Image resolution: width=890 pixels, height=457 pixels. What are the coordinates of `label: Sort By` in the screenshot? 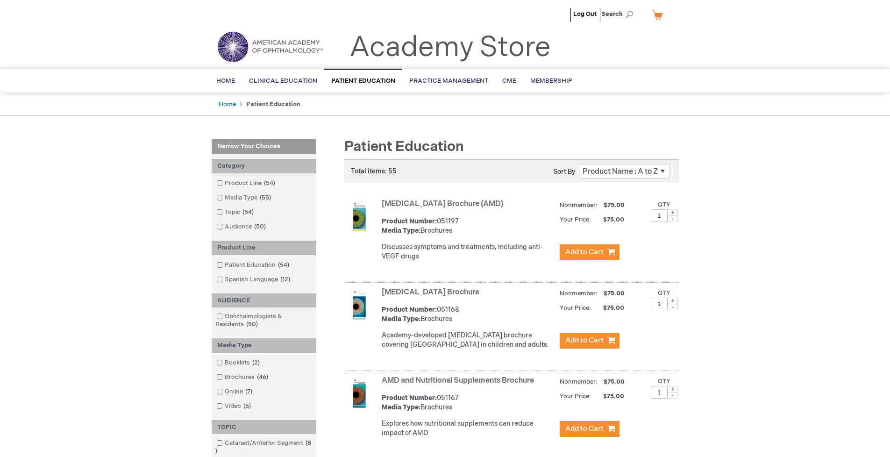 It's located at (564, 171).